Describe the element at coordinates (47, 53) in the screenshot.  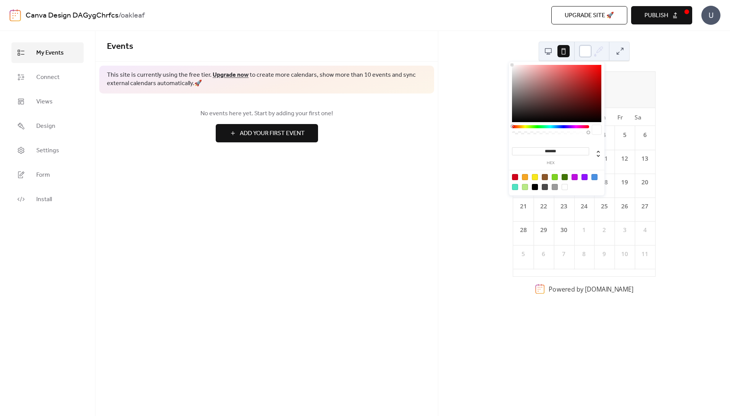
I see `a: My Events` at that location.